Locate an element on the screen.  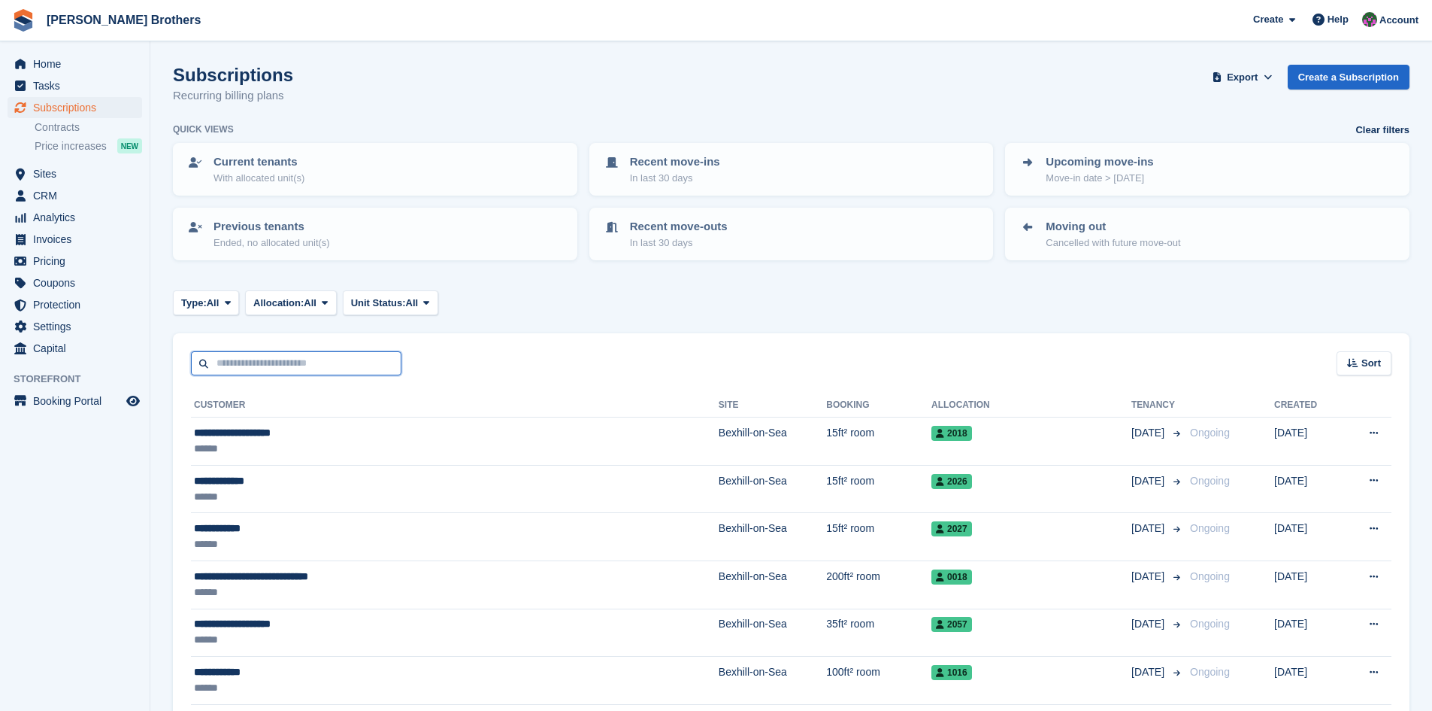
span: 2027 is located at coordinates (952, 529).